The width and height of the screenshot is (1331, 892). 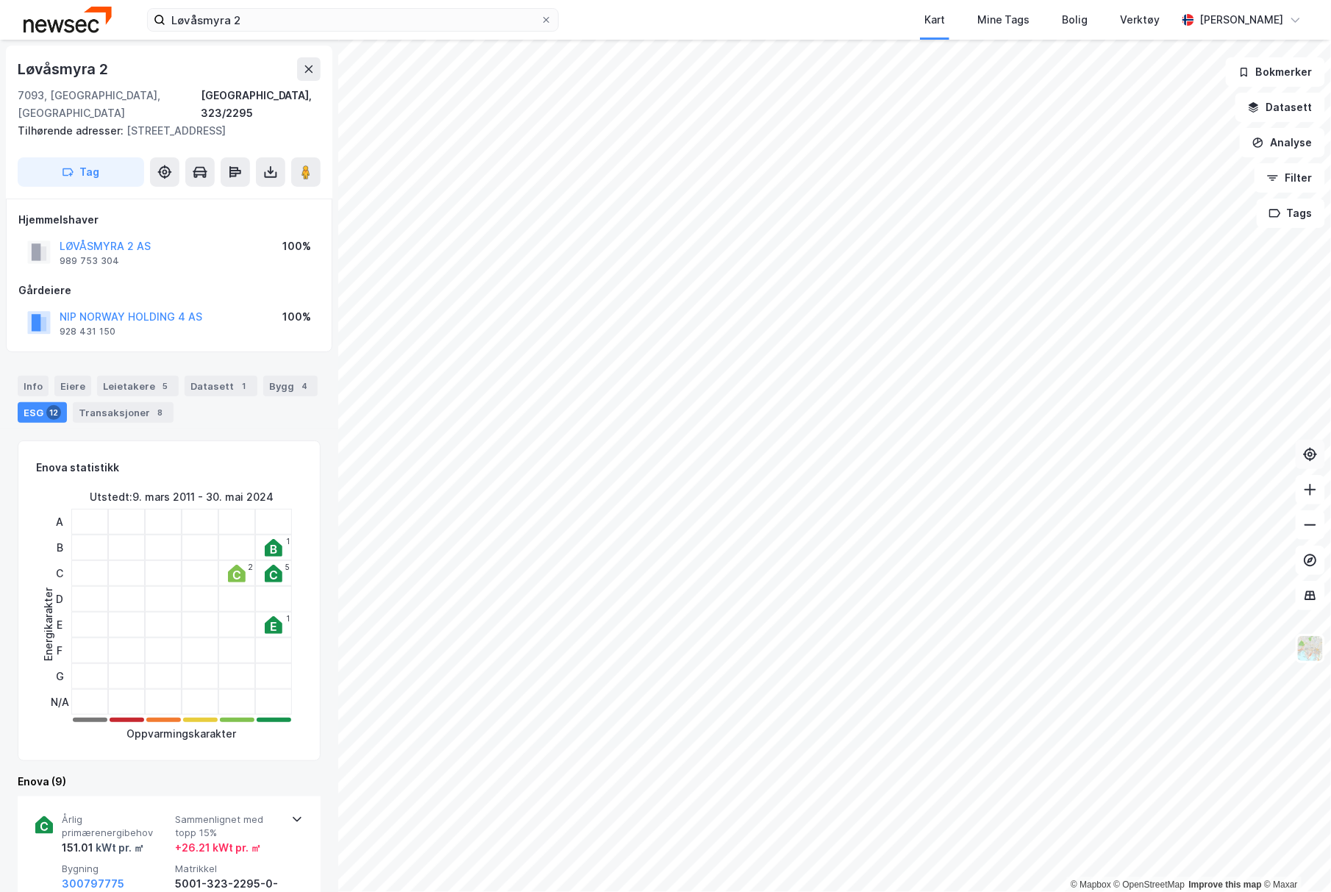 I want to click on div: 8, so click(x=160, y=413).